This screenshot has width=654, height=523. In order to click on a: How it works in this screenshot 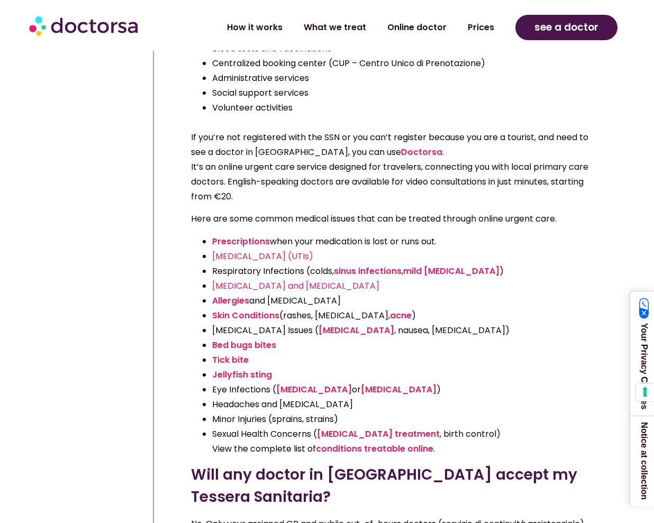, I will do `click(254, 28)`.